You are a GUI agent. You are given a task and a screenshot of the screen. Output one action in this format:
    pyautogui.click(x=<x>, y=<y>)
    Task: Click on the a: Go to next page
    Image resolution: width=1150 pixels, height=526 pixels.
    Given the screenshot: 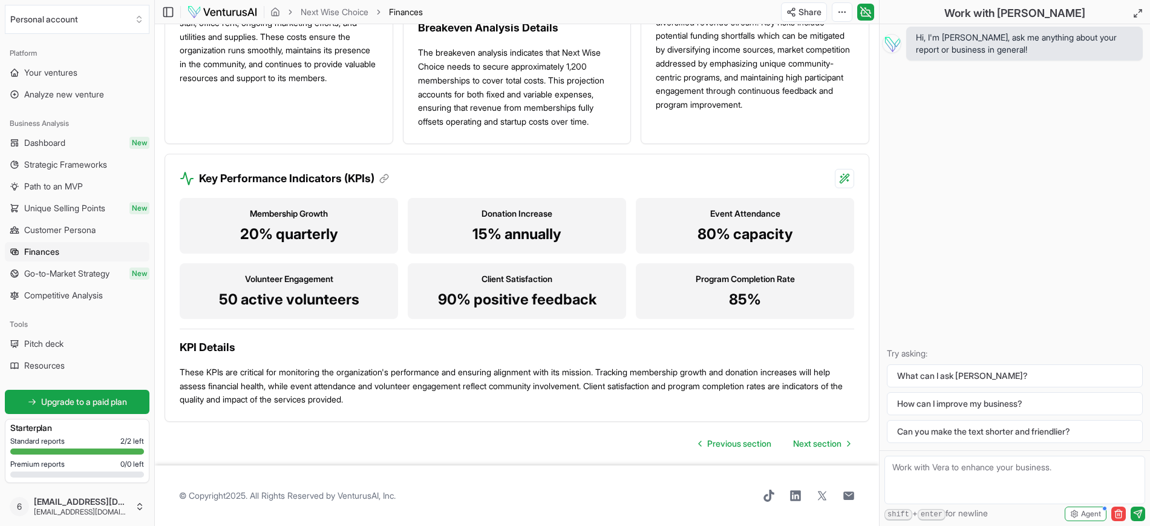 What is the action you would take?
    pyautogui.click(x=822, y=443)
    